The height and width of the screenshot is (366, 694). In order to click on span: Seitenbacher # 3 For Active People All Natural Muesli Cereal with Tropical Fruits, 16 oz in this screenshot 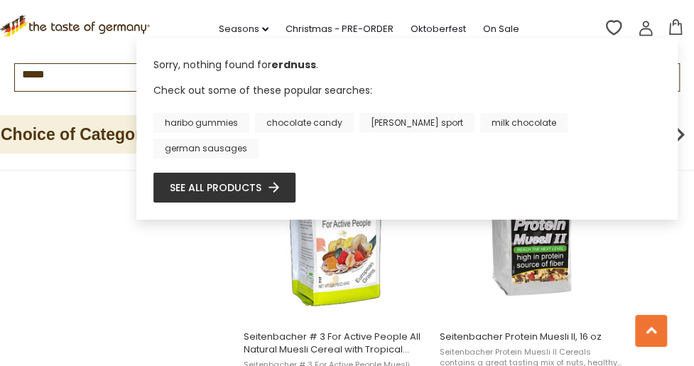, I will do `click(335, 343)`.